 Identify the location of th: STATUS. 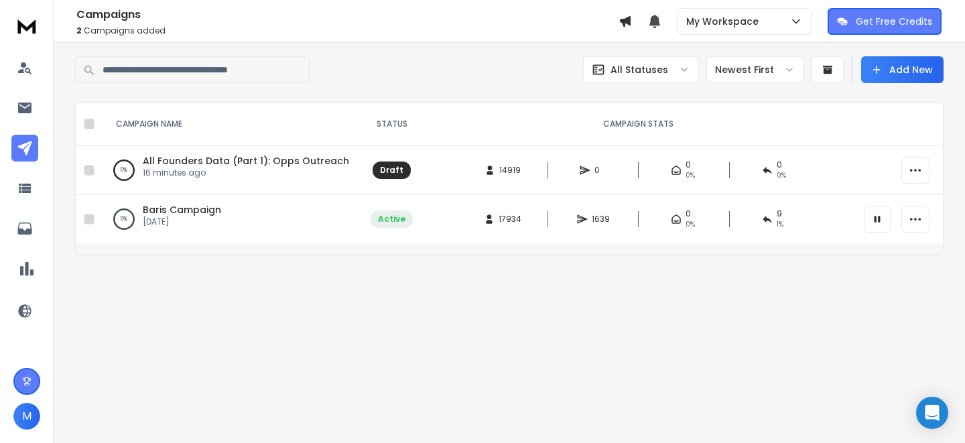
(391, 124).